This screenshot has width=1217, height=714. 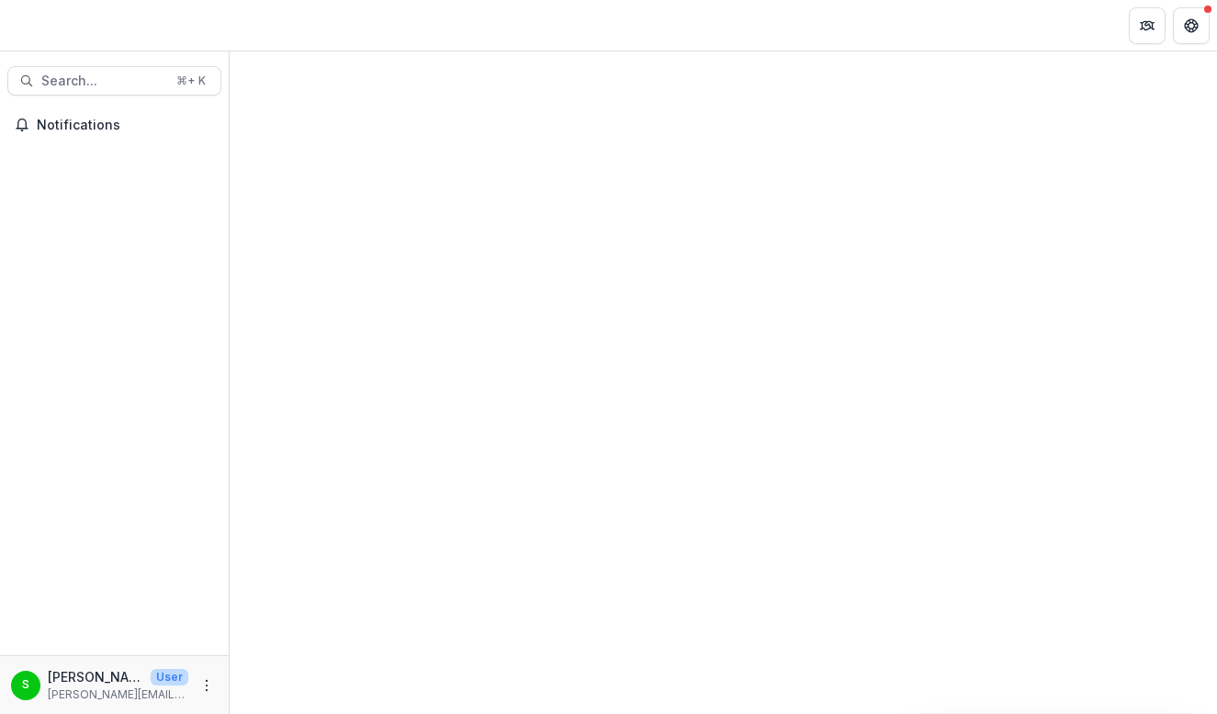 What do you see at coordinates (207, 685) in the screenshot?
I see `button: More` at bounding box center [207, 685].